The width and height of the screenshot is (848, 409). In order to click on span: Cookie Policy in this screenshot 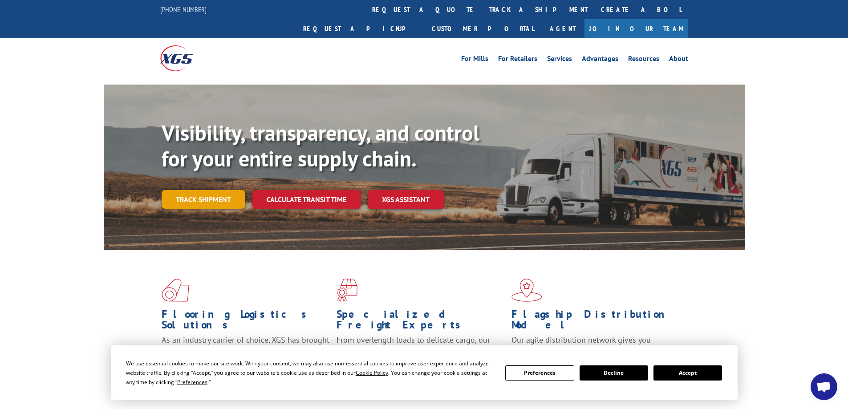, I will do `click(372, 373)`.